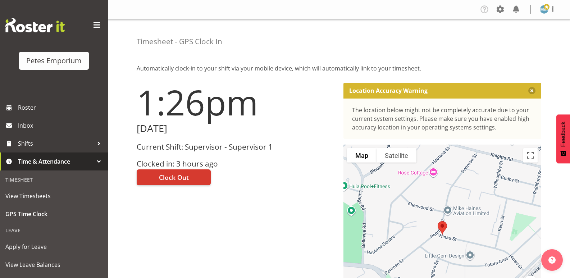 The height and width of the screenshot is (278, 570). Describe the element at coordinates (54, 247) in the screenshot. I see `span: Apply for Leave` at that location.